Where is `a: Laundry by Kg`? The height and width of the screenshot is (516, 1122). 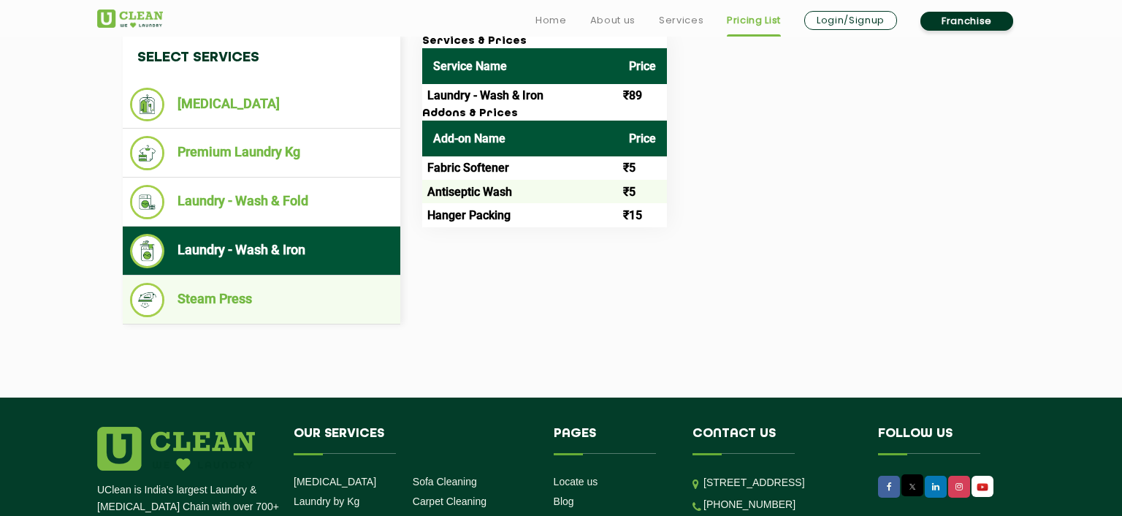 a: Laundry by Kg is located at coordinates (327, 501).